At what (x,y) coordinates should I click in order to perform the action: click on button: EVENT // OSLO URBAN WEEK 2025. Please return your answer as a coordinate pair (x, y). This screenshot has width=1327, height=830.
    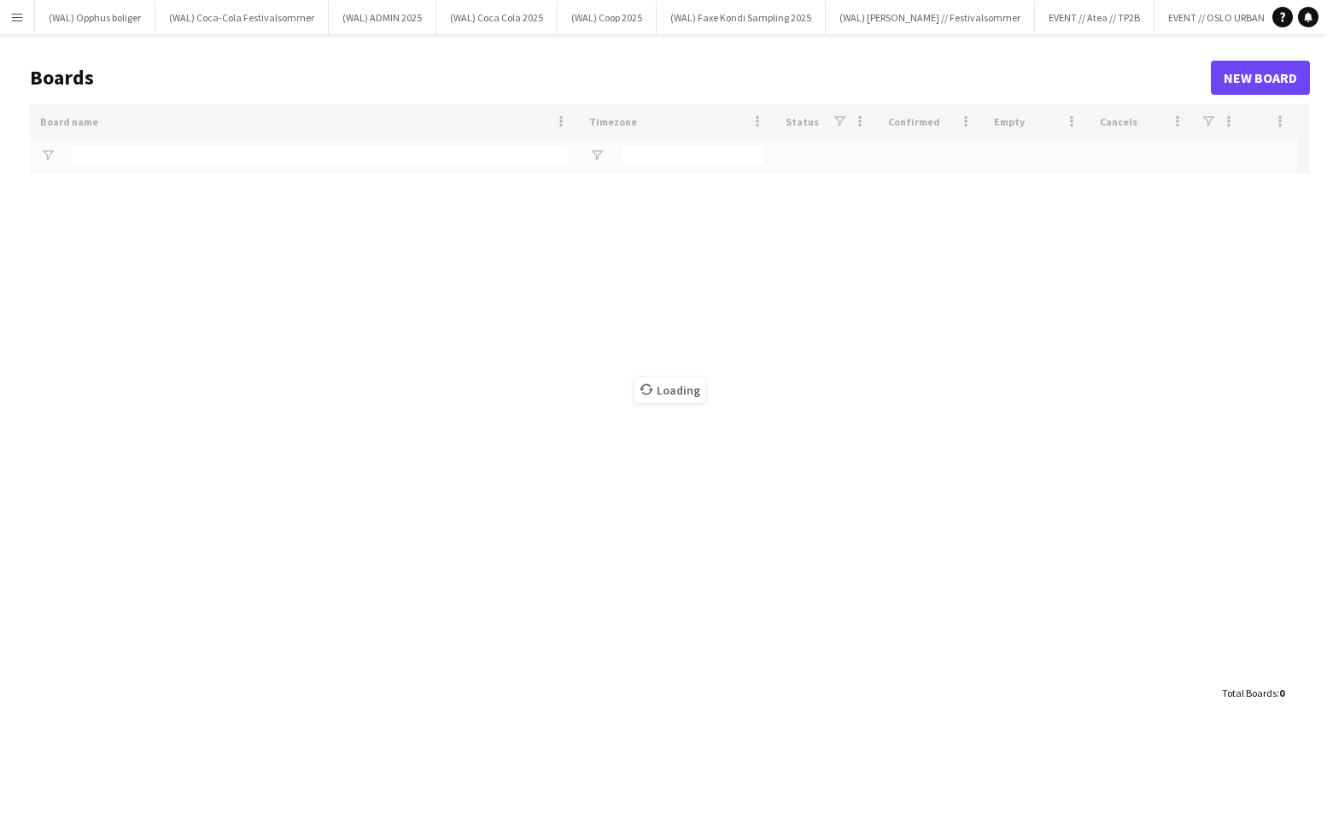
    Looking at the image, I should click on (1241, 17).